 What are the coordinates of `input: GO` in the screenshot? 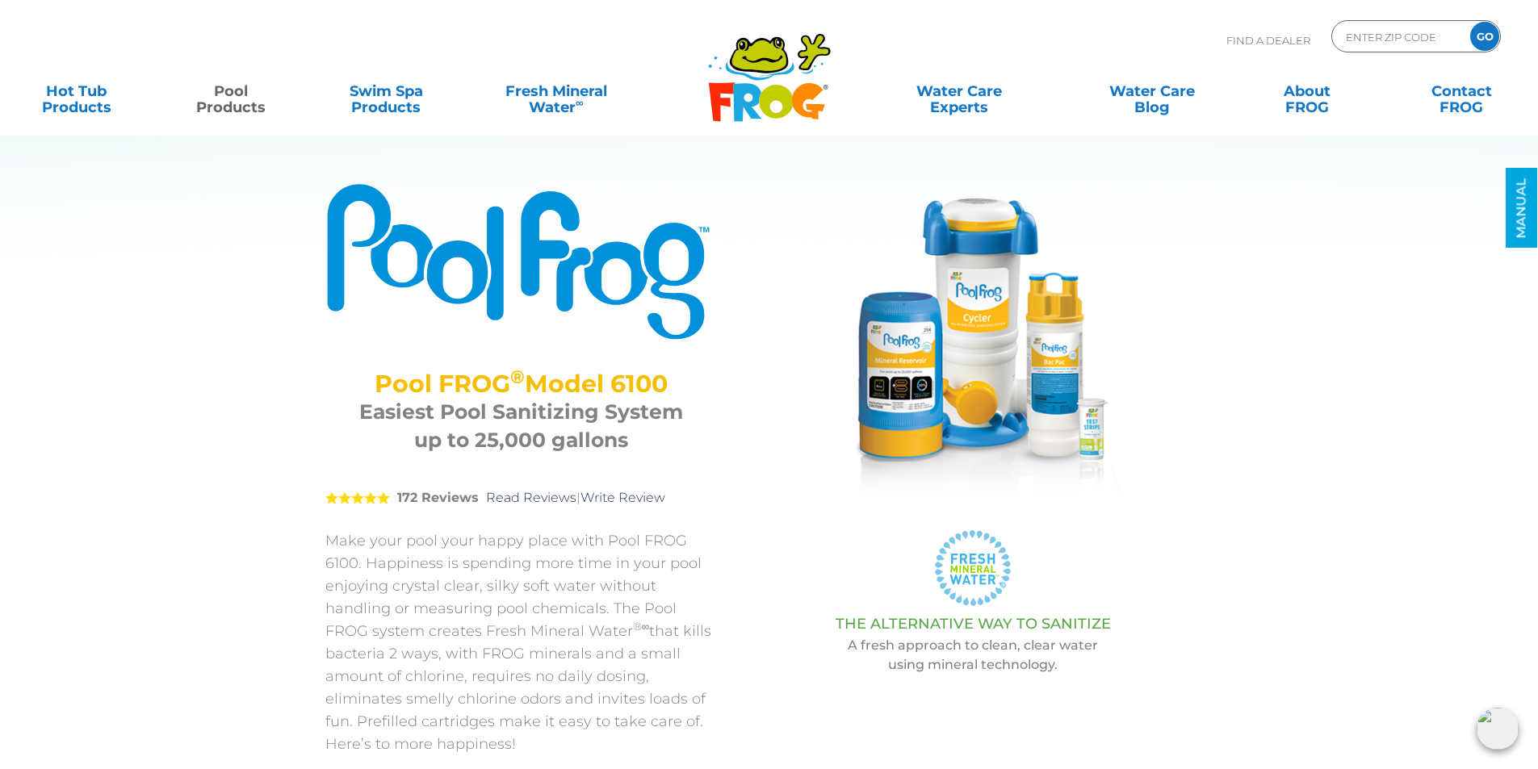 It's located at (1485, 36).